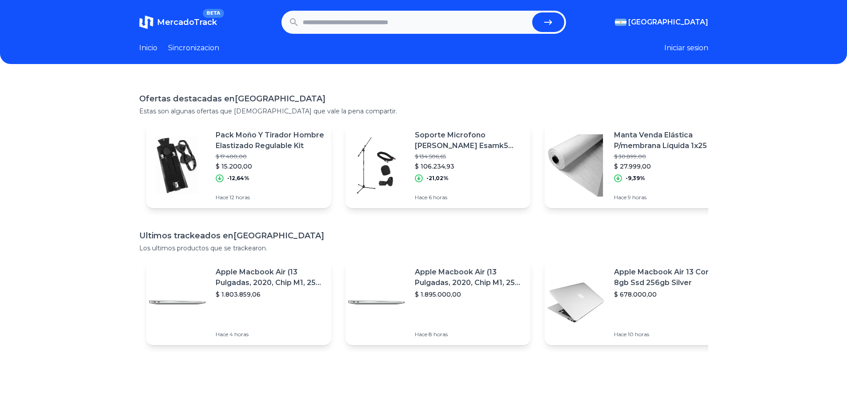 The height and width of the screenshot is (402, 847). Describe the element at coordinates (668, 166) in the screenshot. I see `p: $ 27.999,00` at that location.